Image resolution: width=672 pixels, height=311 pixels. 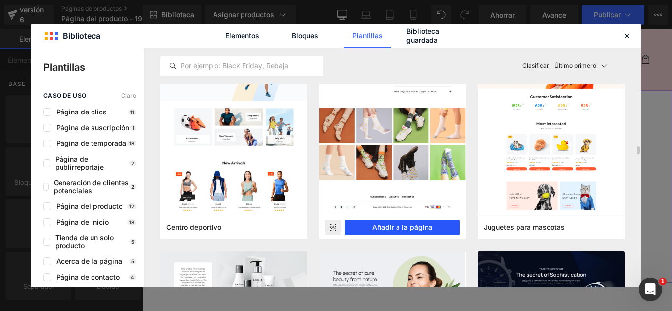 What do you see at coordinates (132, 207) in the screenshot?
I see `font: 12` at bounding box center [132, 207].